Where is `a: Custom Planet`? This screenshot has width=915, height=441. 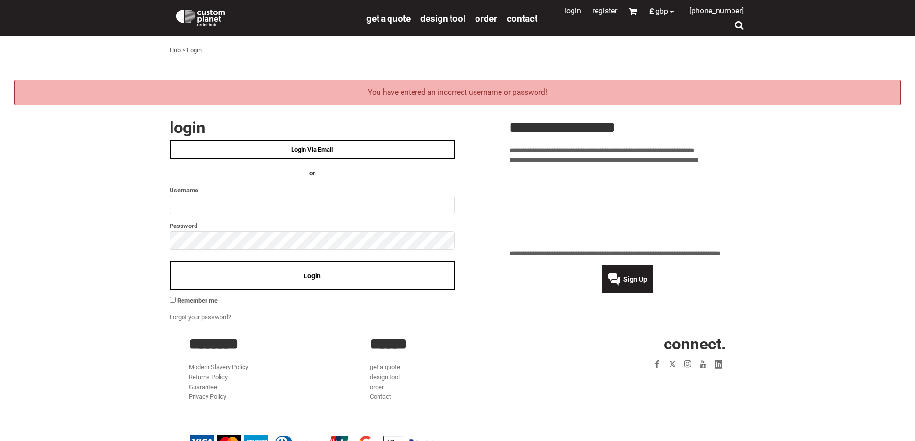 a: Custom Planet is located at coordinates (265, 17).